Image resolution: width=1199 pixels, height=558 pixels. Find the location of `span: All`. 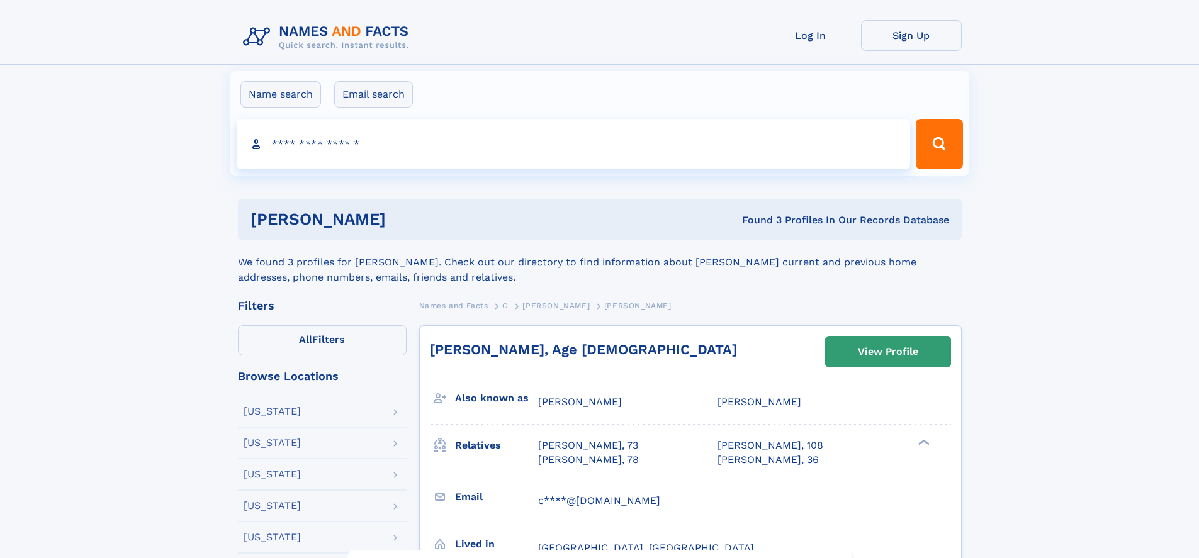

span: All is located at coordinates (305, 339).